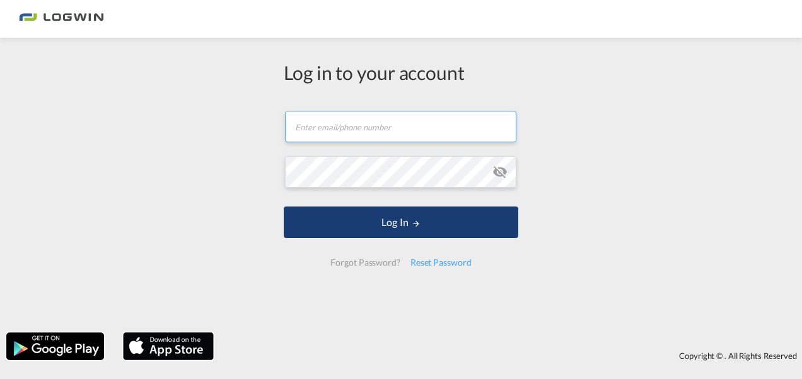 Image resolution: width=802 pixels, height=379 pixels. I want to click on div: Log in to your account, so click(401, 72).